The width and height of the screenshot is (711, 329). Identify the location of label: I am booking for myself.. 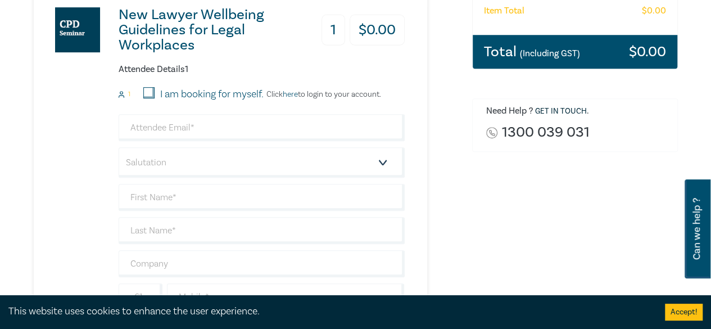
(212, 94).